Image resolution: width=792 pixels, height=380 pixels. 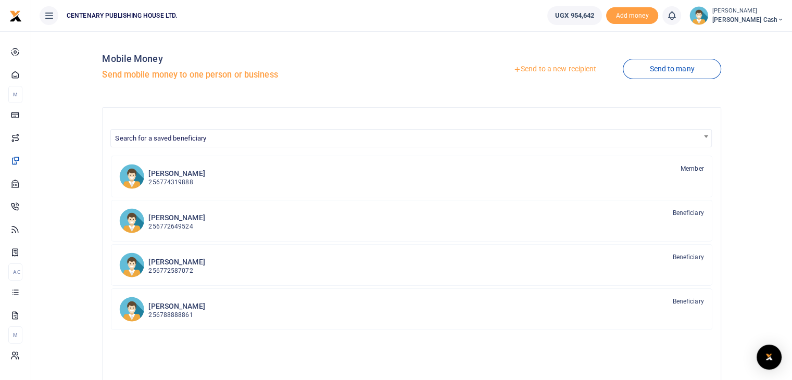 I want to click on p: 256772649524, so click(x=176, y=226).